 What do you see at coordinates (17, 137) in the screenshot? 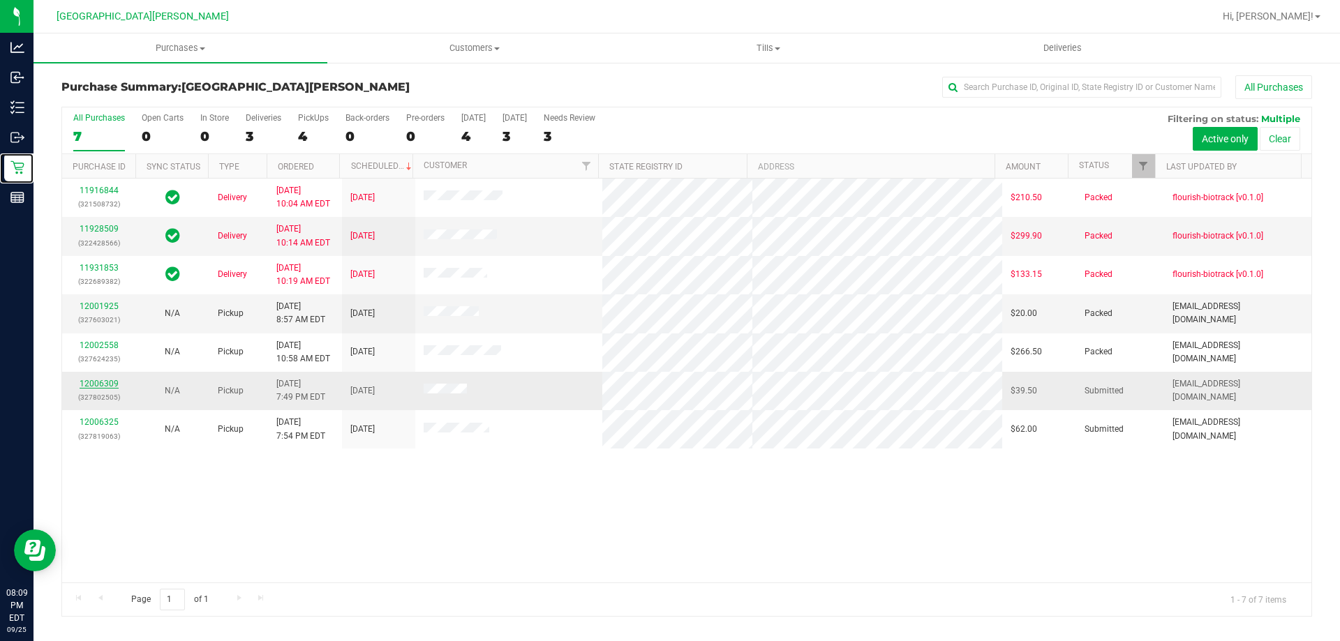
I see `inline-svg: Outbound` at bounding box center [17, 137].